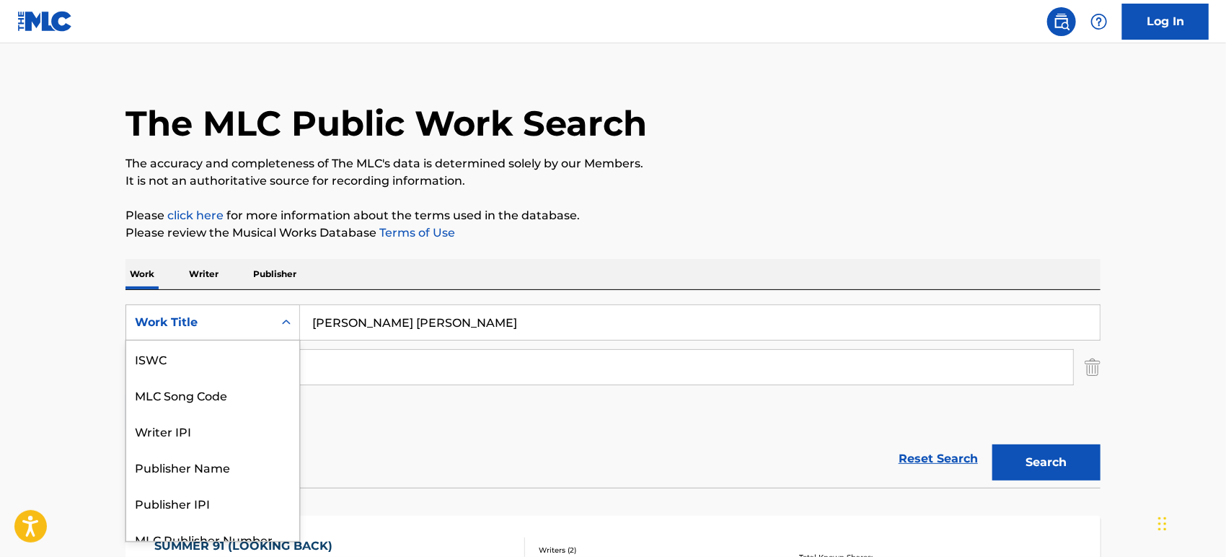  What do you see at coordinates (613, 216) in the screenshot?
I see `p: Please for more information about the terms used in the database.` at bounding box center [613, 216].